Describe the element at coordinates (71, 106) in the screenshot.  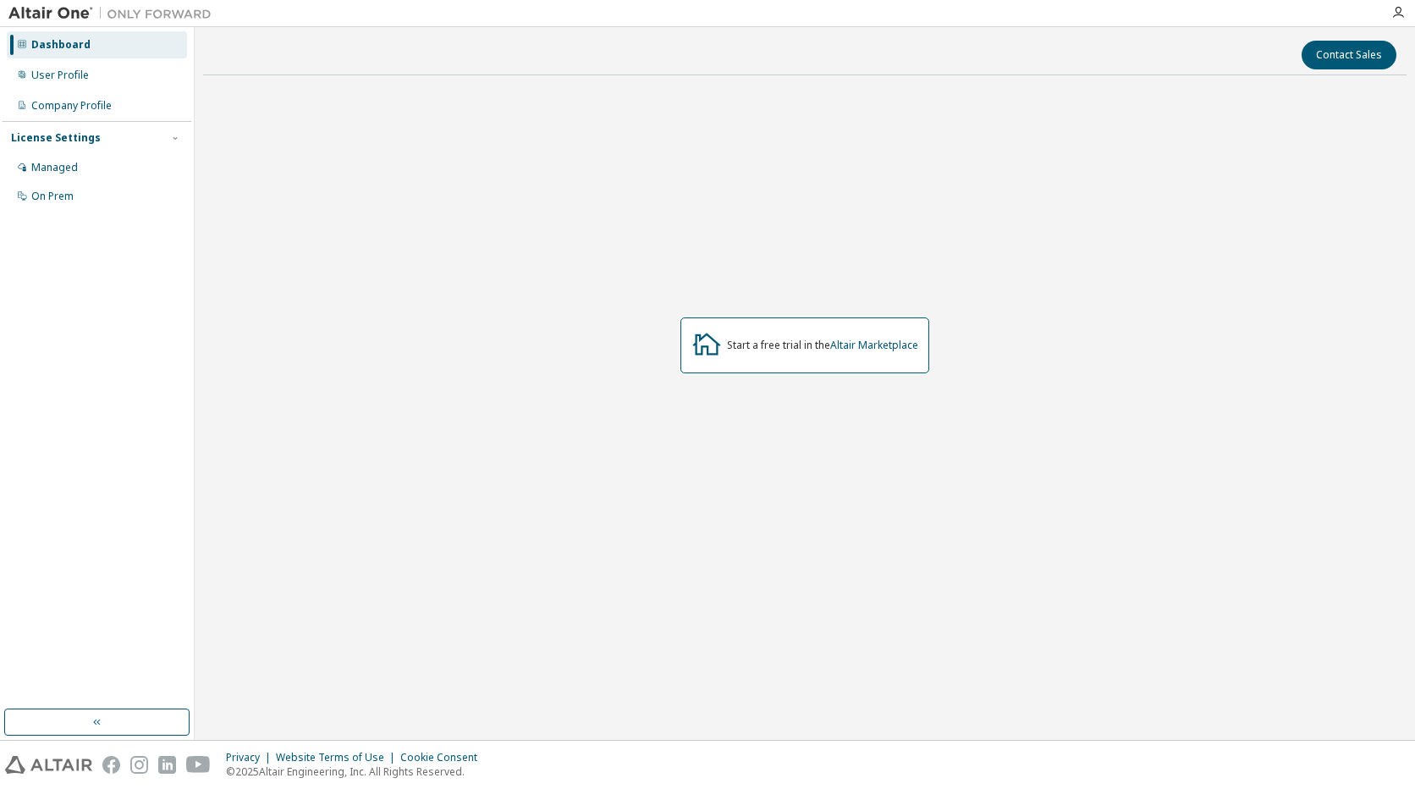
I see `div: Company Profile` at that location.